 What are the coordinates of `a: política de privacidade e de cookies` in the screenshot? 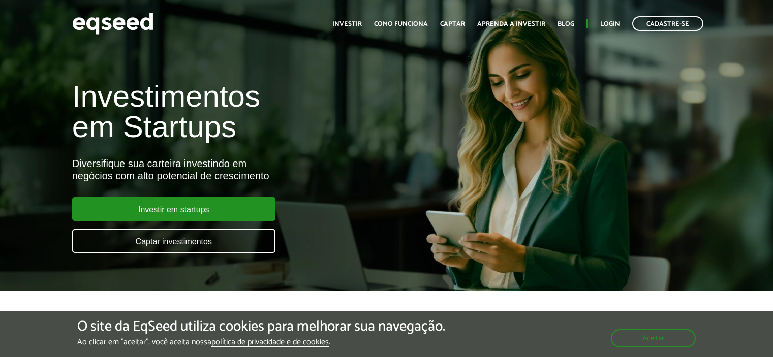 It's located at (270, 343).